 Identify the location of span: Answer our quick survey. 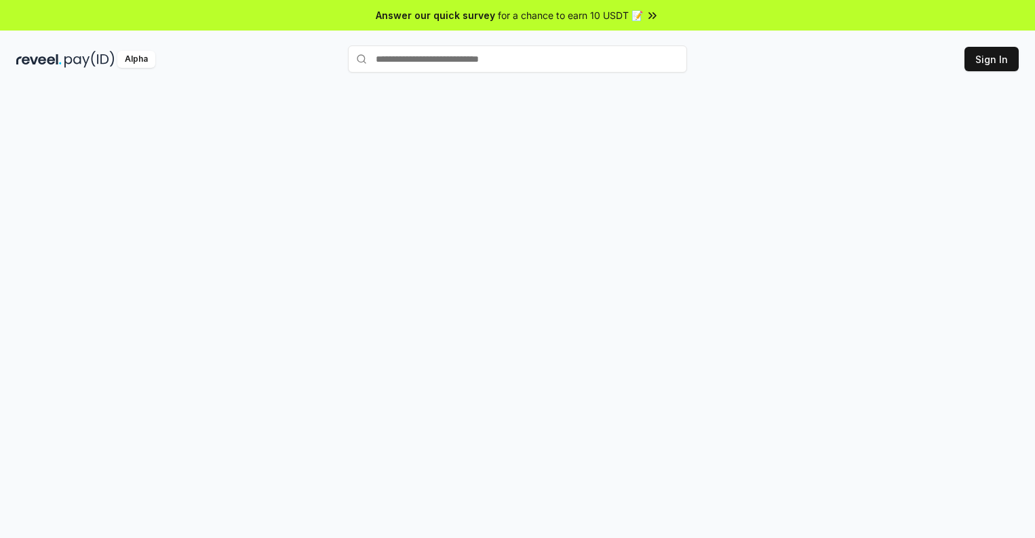
(436, 15).